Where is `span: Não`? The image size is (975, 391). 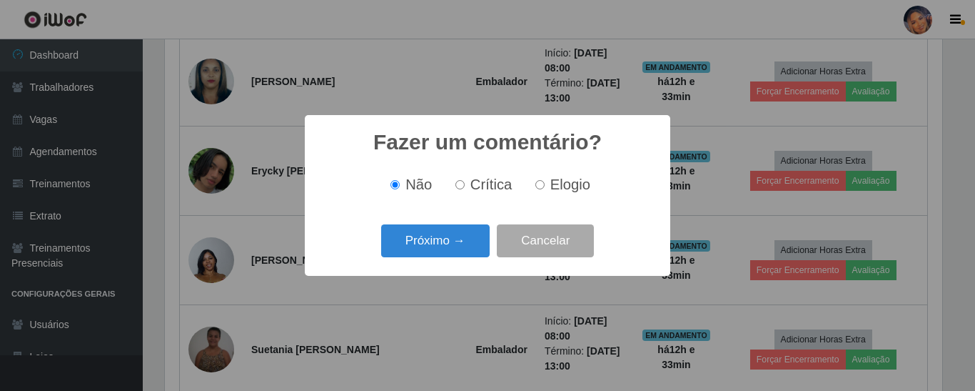 span: Não is located at coordinates (418, 184).